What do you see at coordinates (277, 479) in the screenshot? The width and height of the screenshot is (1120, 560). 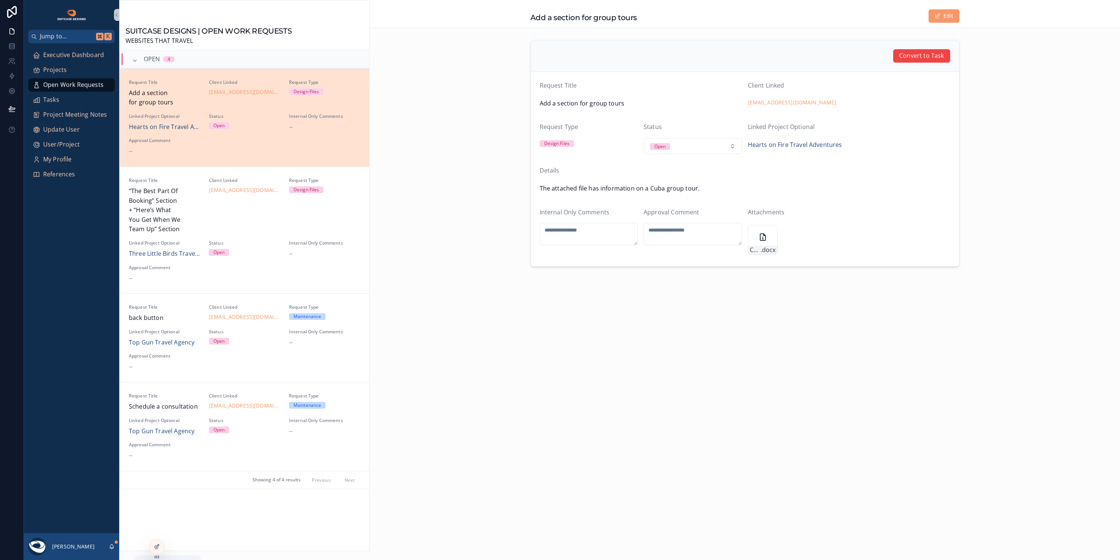 I see `span: Showing 4 of 4 results` at bounding box center [277, 479].